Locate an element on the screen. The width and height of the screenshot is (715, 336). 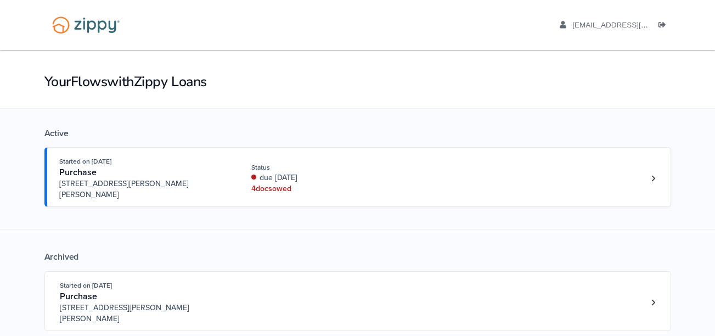
h1: Your Flows with Zippy Loans is located at coordinates (358, 82).